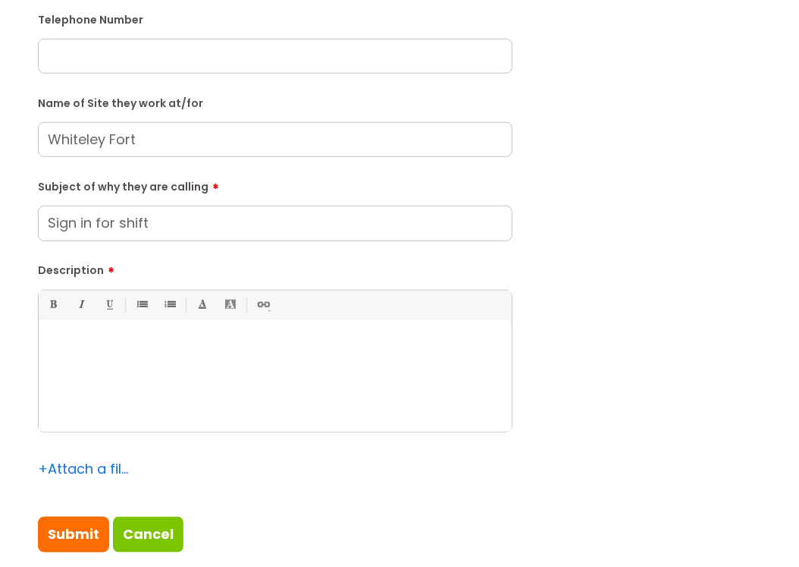  I want to click on a: Link, so click(262, 304).